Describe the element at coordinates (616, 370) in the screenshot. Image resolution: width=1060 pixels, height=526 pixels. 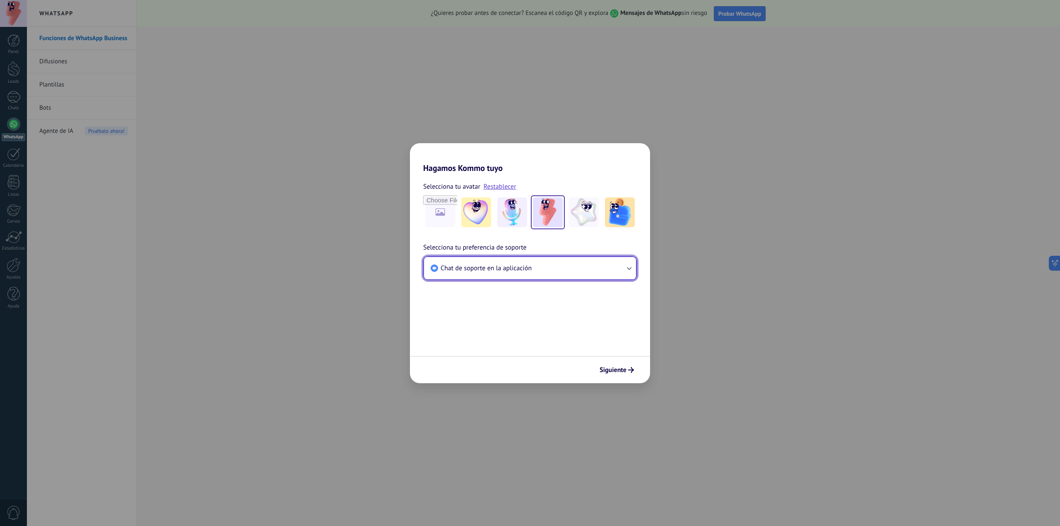
I see `button: Siguiente` at that location.